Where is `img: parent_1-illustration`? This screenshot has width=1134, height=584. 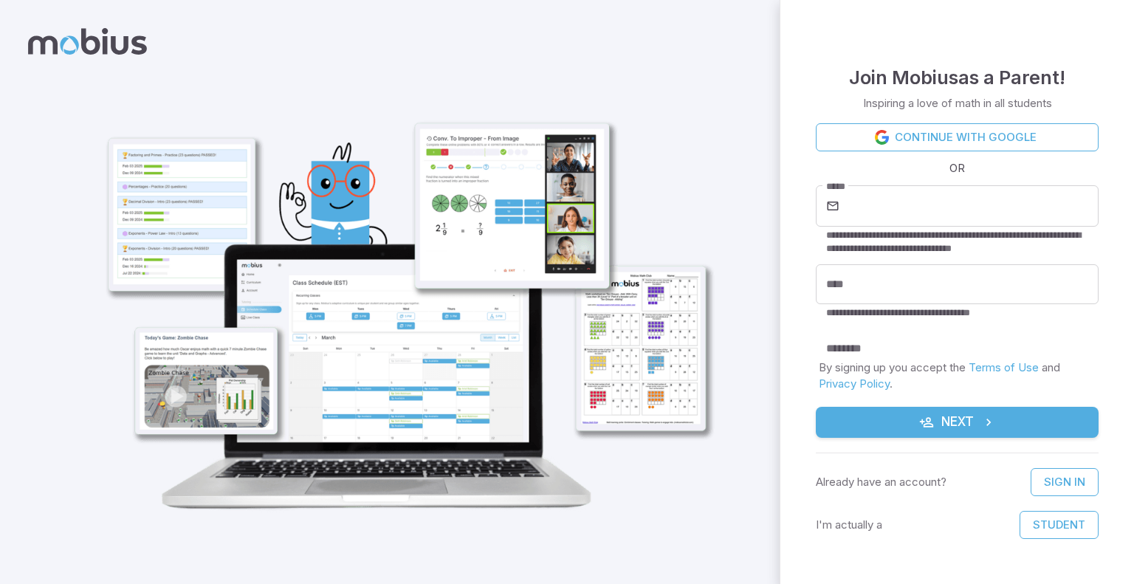
img: parent_1-illustration is located at coordinates (401, 290).